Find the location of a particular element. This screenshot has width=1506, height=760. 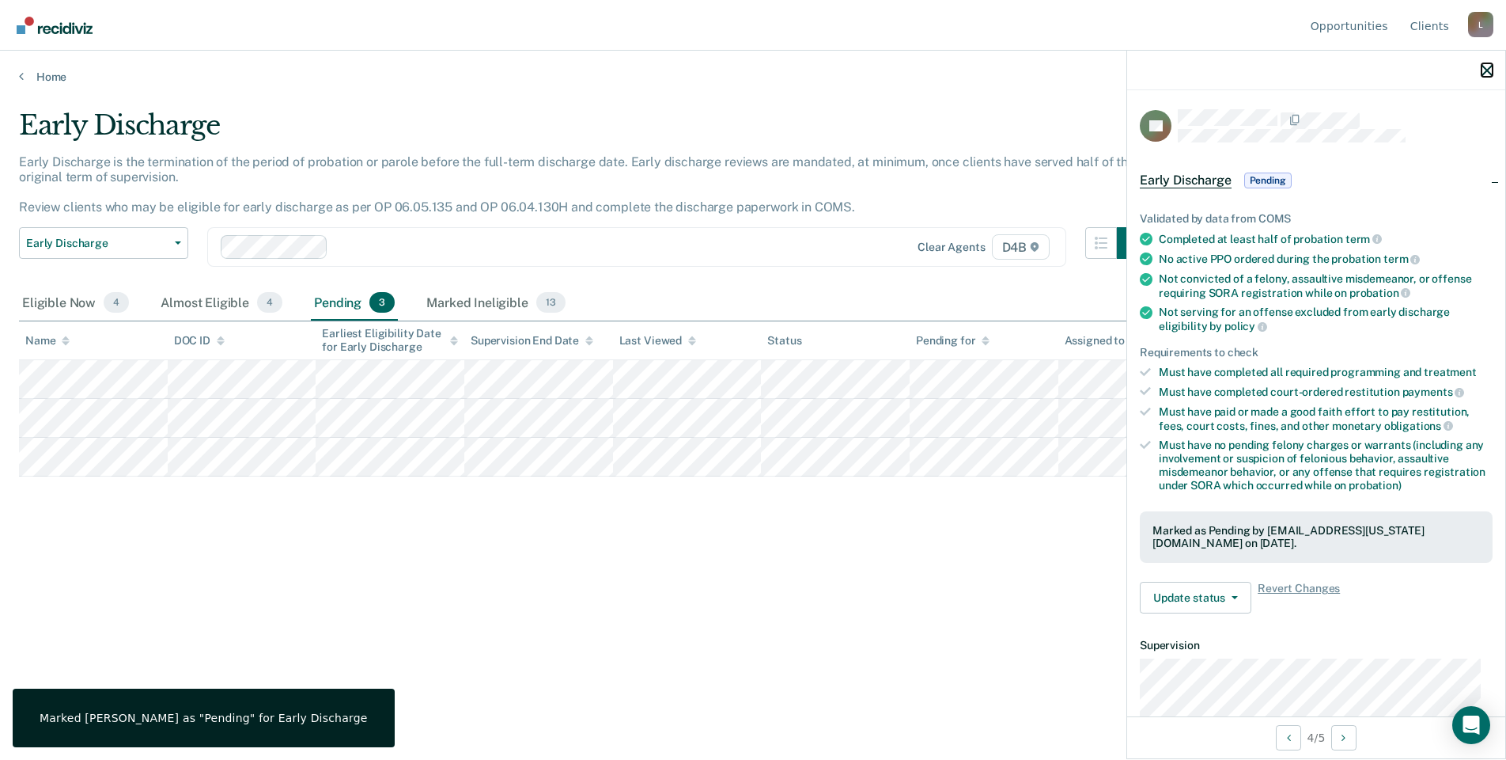

button: Next Opportunity is located at coordinates (1344, 737).